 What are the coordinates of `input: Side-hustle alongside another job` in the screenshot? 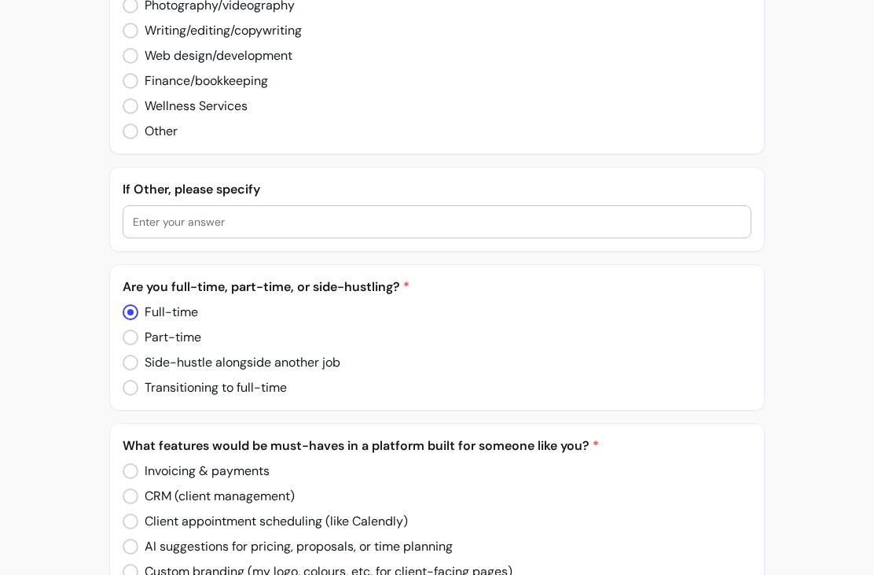 It's located at (238, 362).